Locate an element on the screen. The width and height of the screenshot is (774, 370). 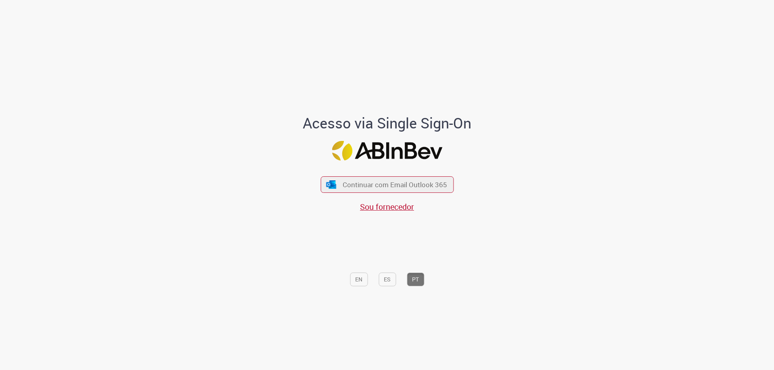
img: ícone Azure/Microsoft 360 is located at coordinates (331, 185).